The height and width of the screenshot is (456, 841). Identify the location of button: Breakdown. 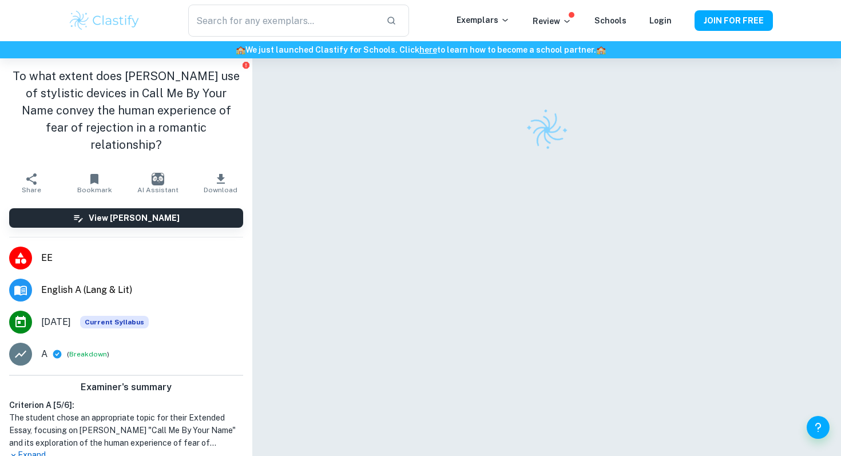
(88, 354).